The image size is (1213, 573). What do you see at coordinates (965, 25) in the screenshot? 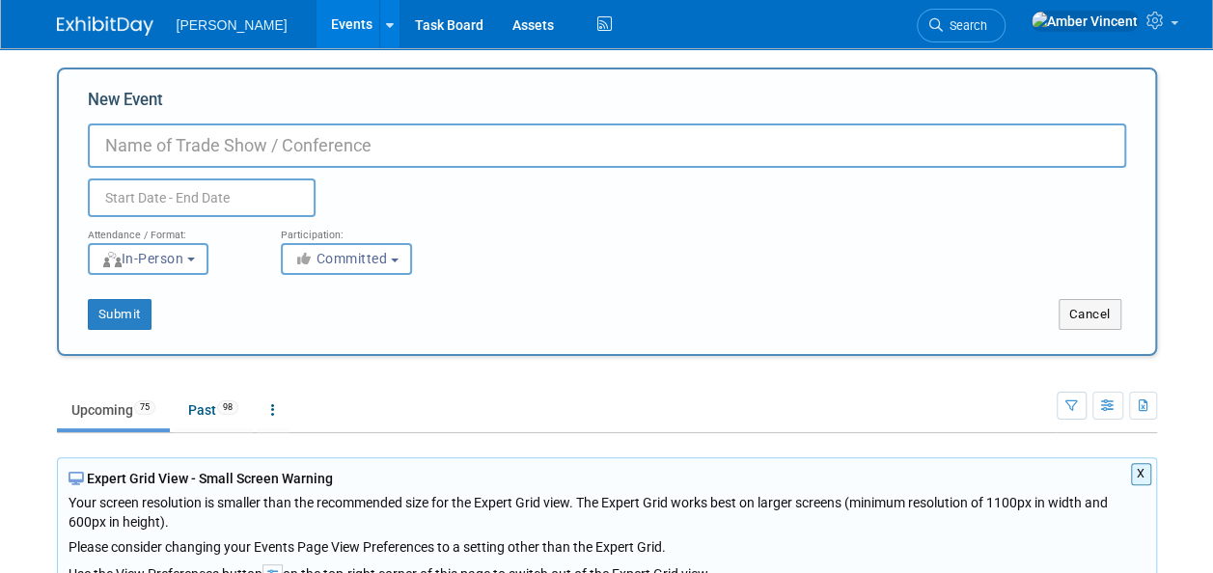
I see `span: Search` at bounding box center [965, 25].